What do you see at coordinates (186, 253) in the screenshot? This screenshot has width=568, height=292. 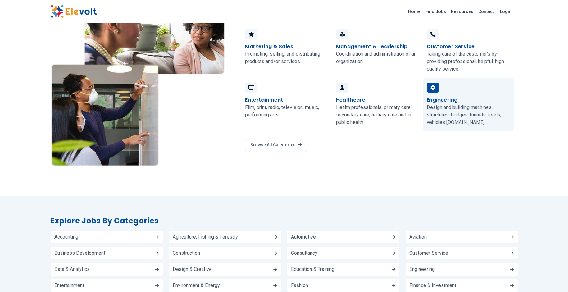 I see `span: Construction` at bounding box center [186, 253].